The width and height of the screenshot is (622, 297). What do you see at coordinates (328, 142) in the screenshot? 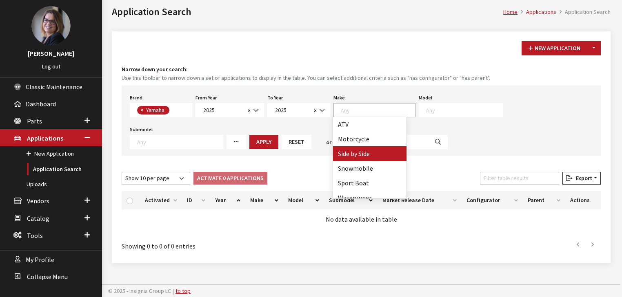
I see `span: or` at bounding box center [328, 142].